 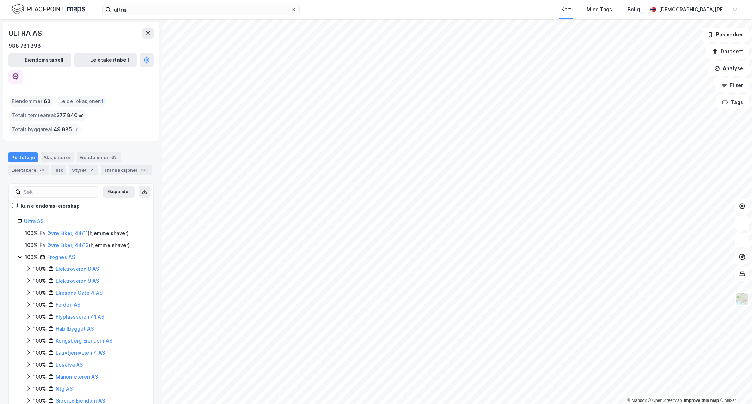 I want to click on a: OpenStreetMap, so click(x=665, y=400).